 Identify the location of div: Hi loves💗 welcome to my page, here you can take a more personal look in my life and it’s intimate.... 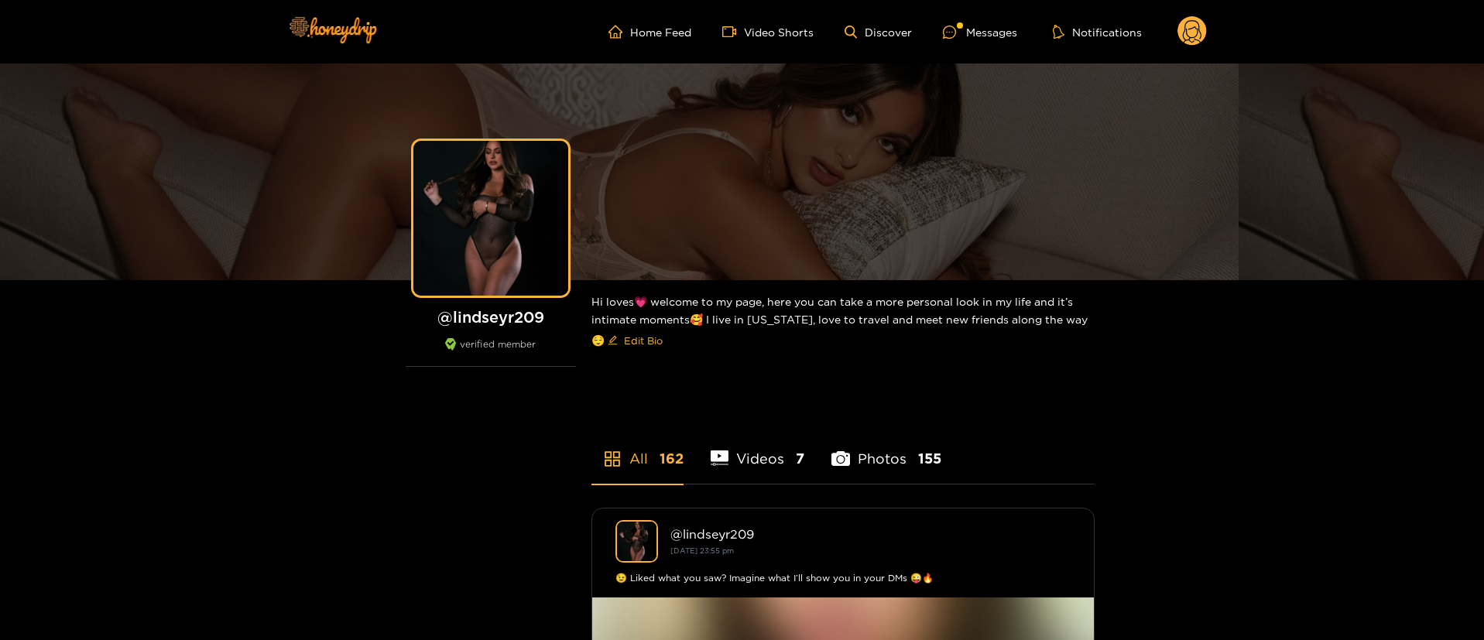
(843, 323).